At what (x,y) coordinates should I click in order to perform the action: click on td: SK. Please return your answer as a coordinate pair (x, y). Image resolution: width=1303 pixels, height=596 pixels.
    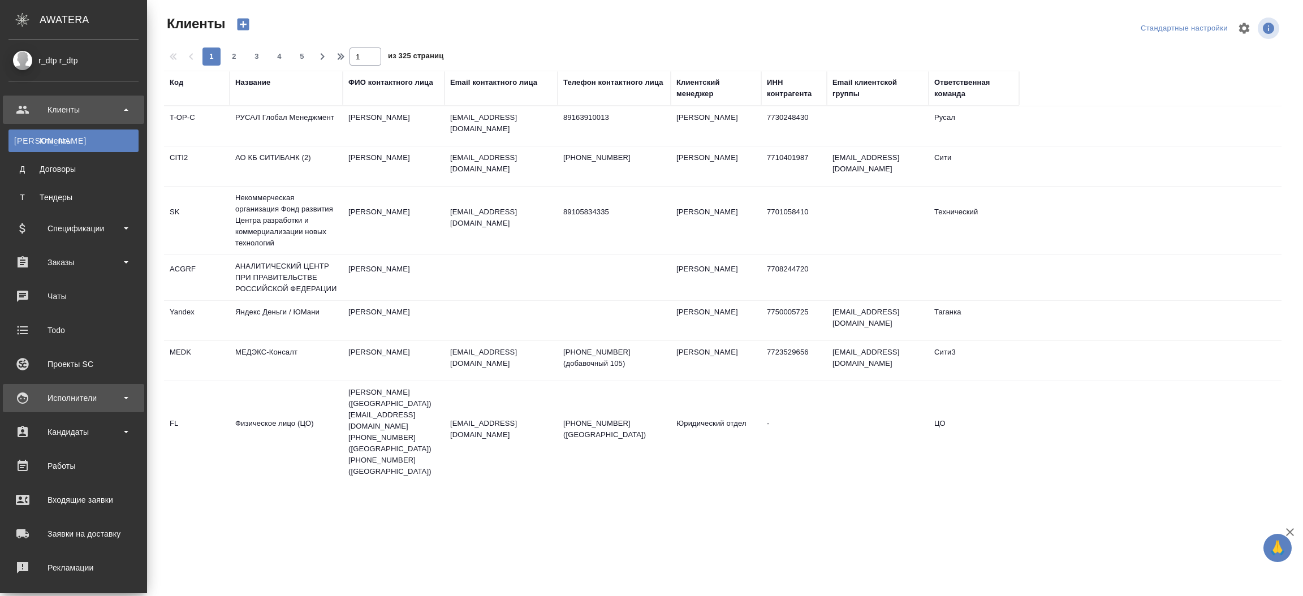
    Looking at the image, I should click on (197, 221).